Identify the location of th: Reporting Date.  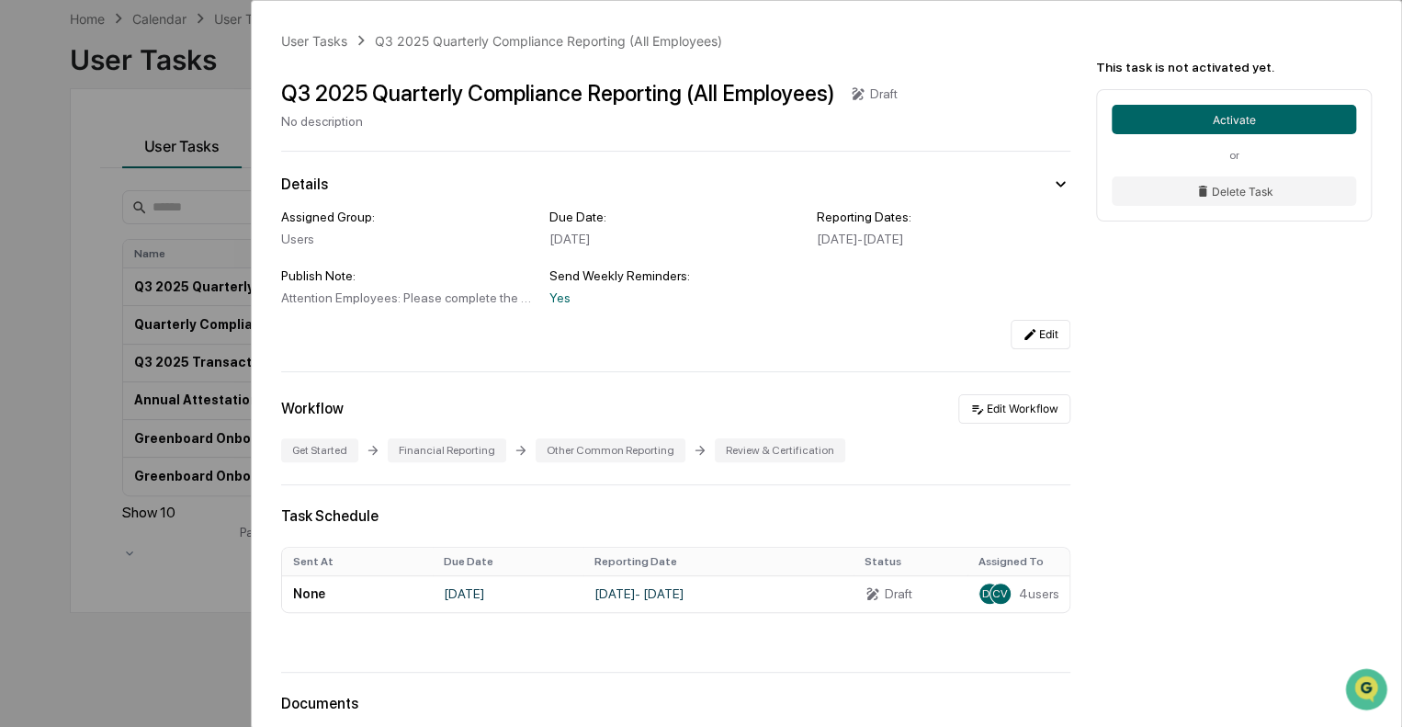
(718, 561).